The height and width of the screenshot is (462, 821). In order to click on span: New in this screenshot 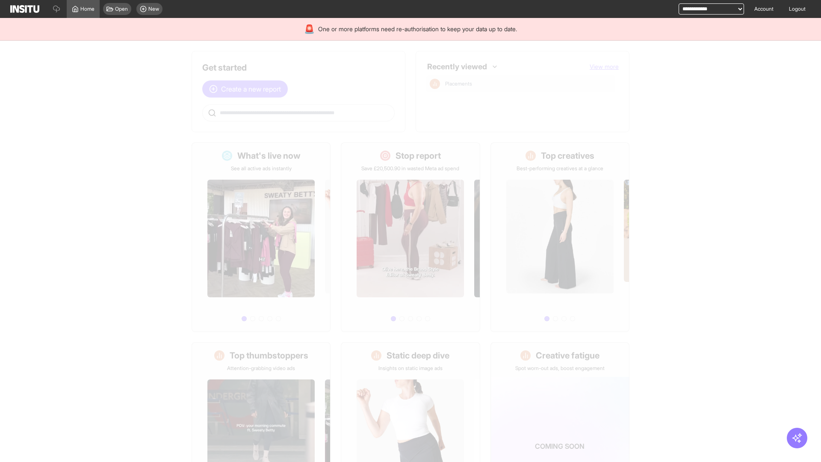, I will do `click(153, 9)`.